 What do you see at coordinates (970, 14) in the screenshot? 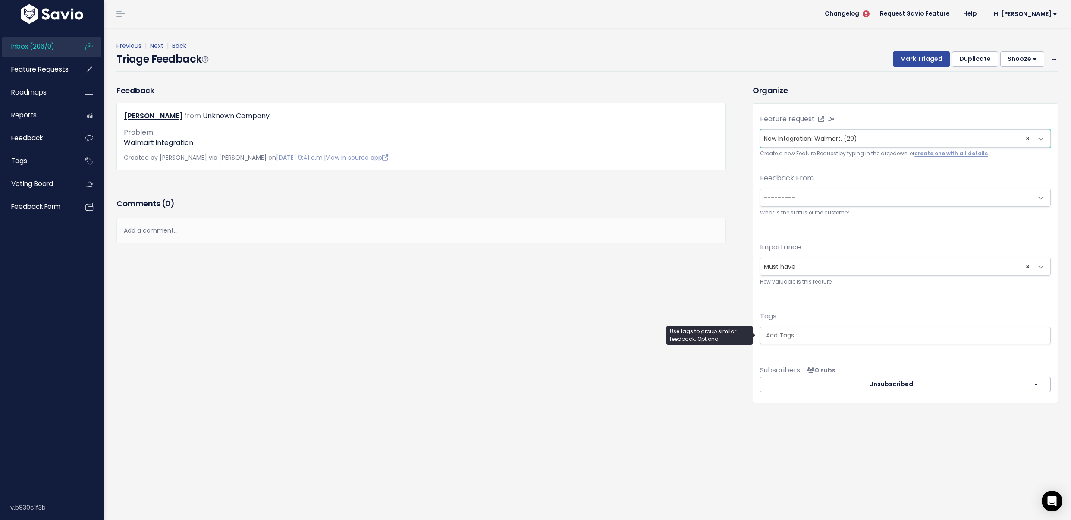
I see `a: Help` at bounding box center [970, 14].